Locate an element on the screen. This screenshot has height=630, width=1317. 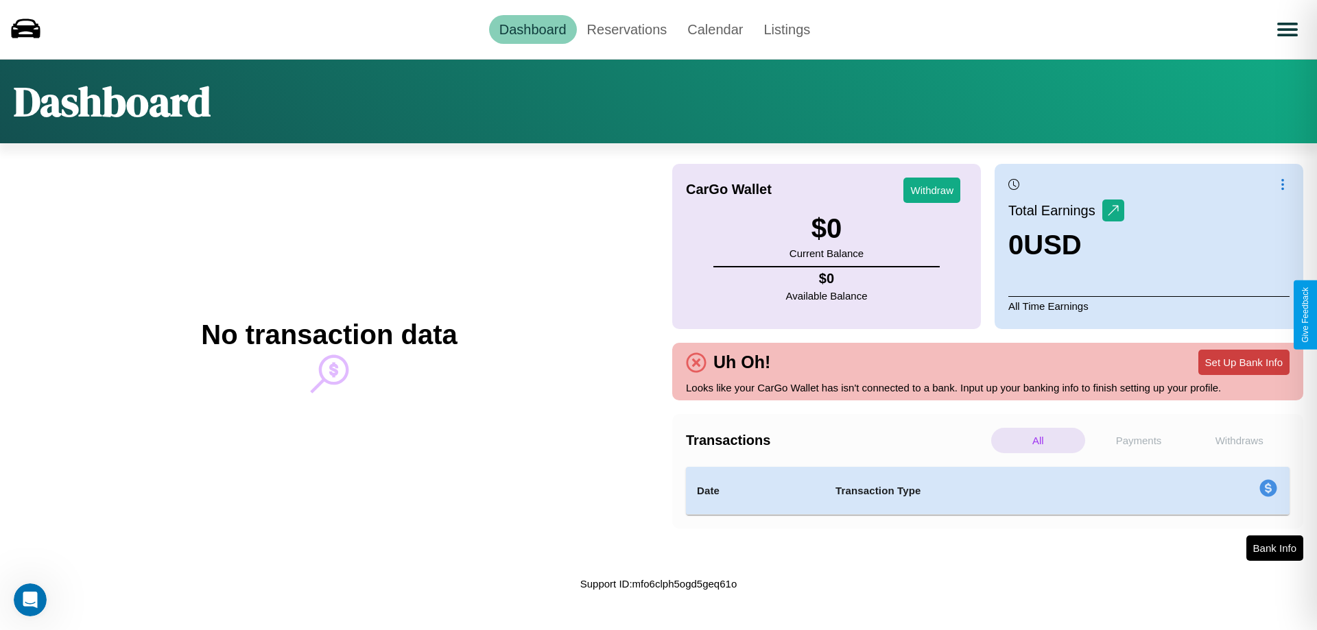
h4: CarGo Wallet is located at coordinates (728, 189).